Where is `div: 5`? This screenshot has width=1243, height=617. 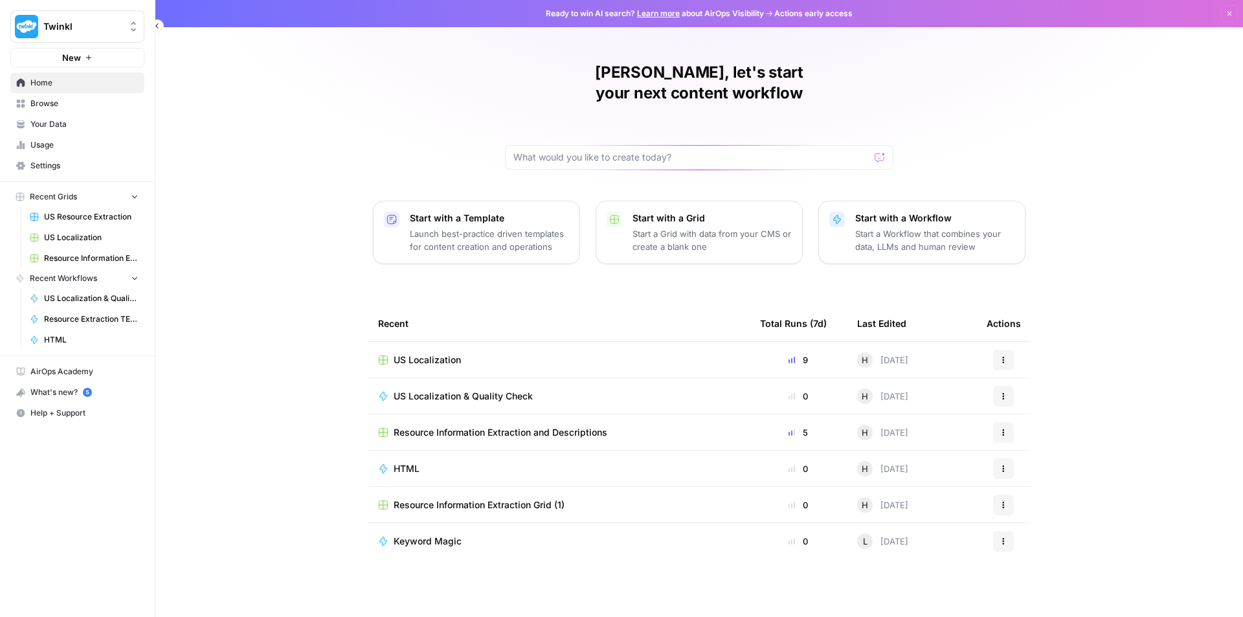
div: 5 is located at coordinates (799, 433).